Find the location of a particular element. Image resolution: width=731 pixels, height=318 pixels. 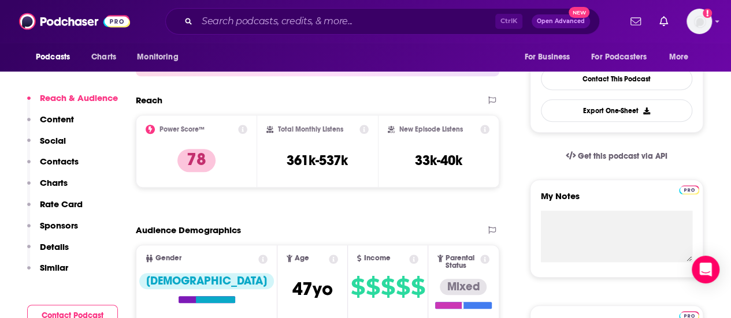

p: Social is located at coordinates (53, 140).